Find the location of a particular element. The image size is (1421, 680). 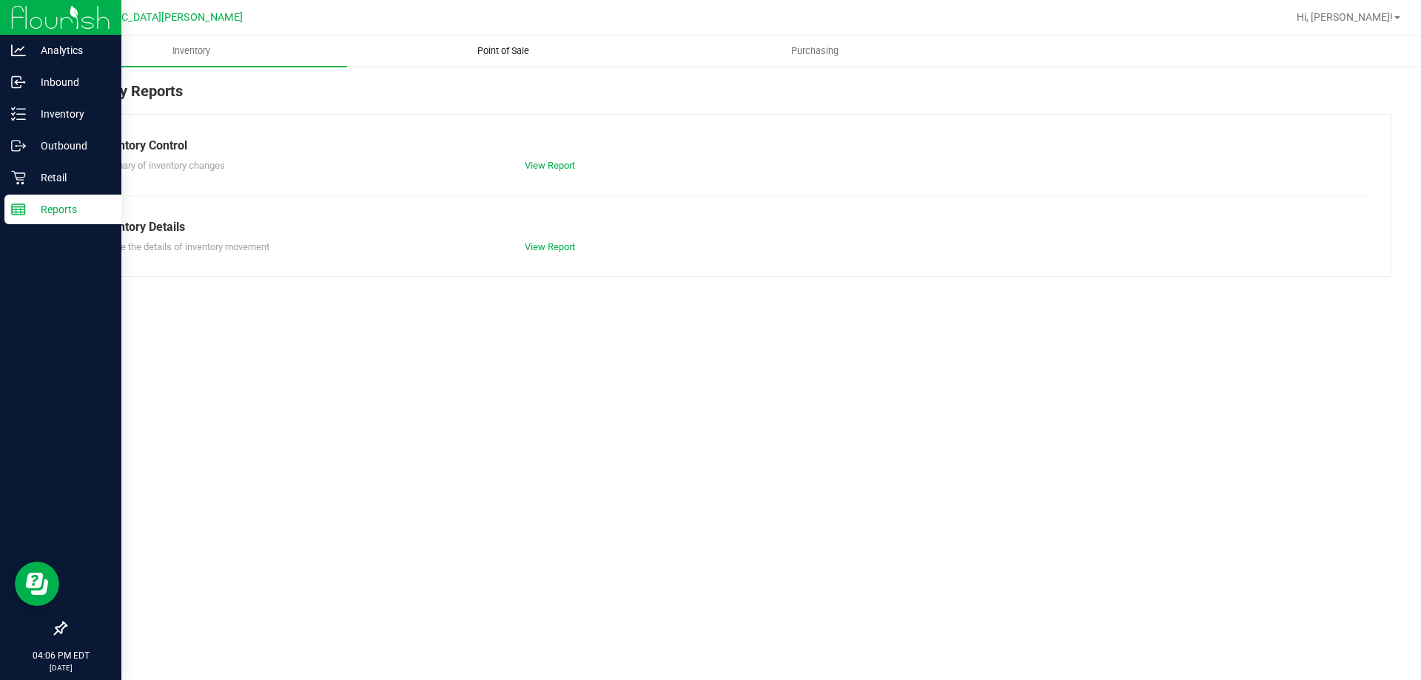

p: Inbound is located at coordinates (70, 82).